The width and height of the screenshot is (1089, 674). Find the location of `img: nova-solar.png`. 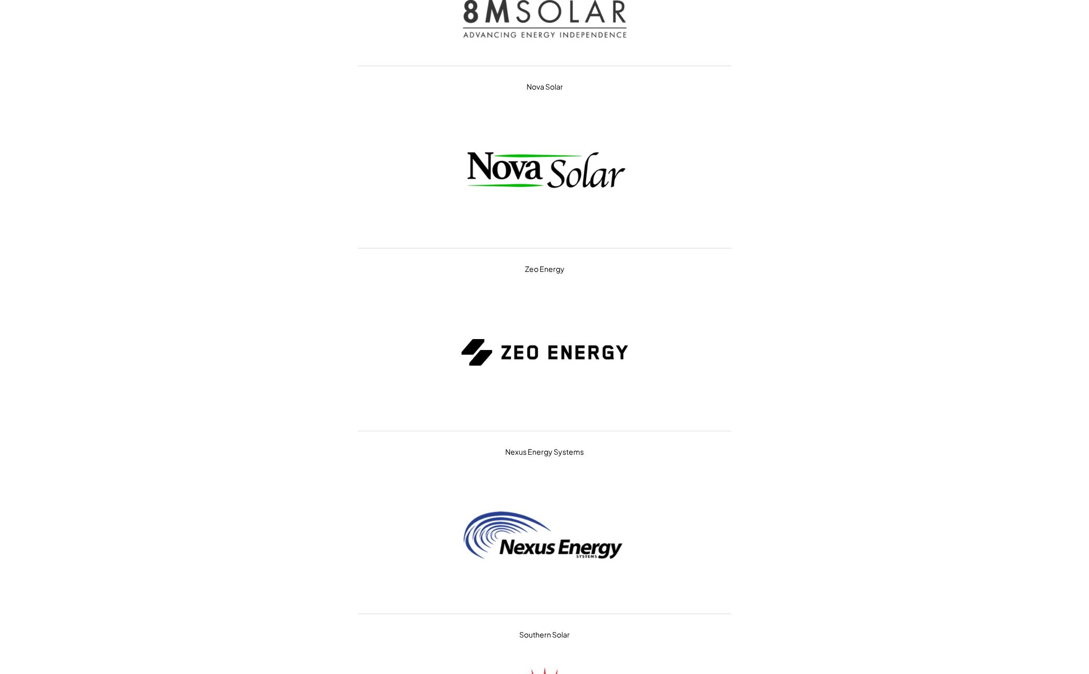

img: nova-solar.png is located at coordinates (545, 170).